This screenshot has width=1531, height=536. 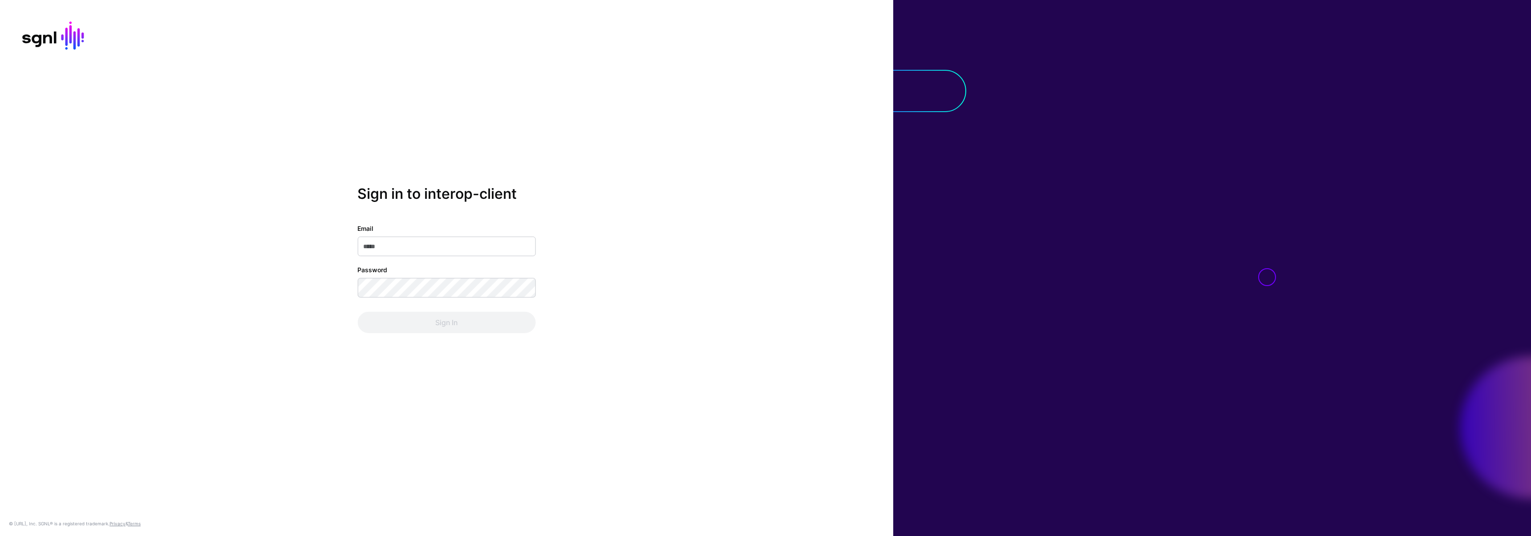 What do you see at coordinates (372, 270) in the screenshot?
I see `label: Password` at bounding box center [372, 270].